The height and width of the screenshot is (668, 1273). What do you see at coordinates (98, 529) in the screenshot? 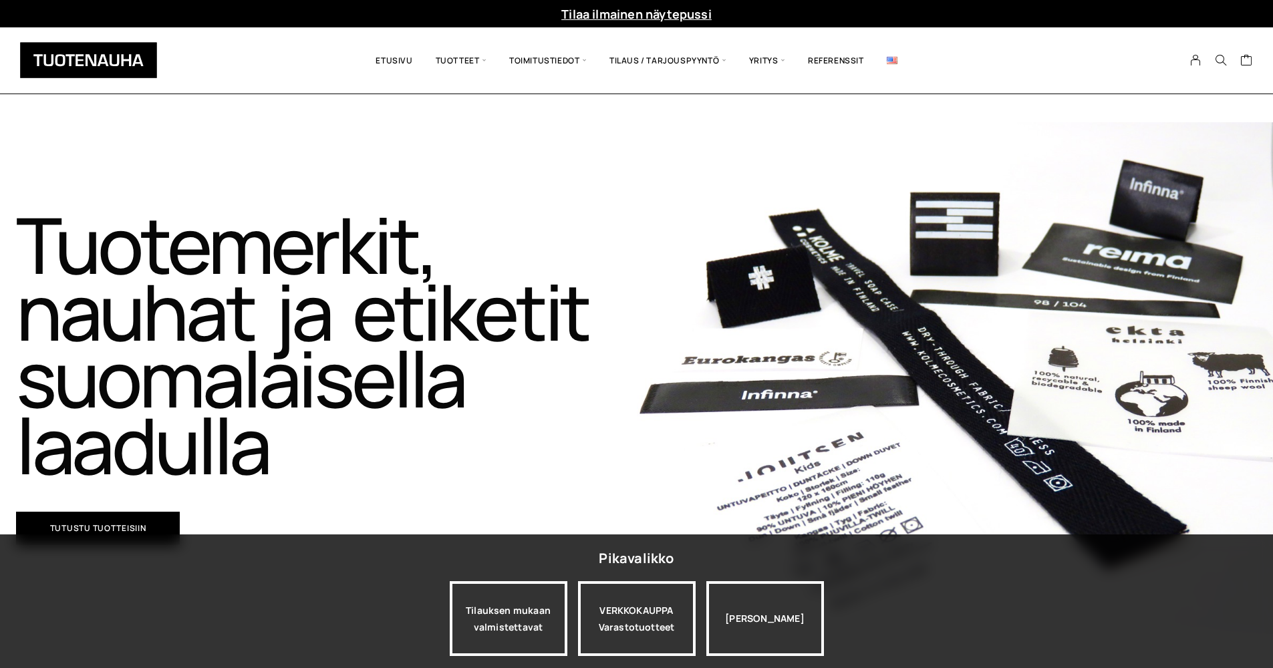
I see `a: Tutustu tuotteisiin` at bounding box center [98, 529].